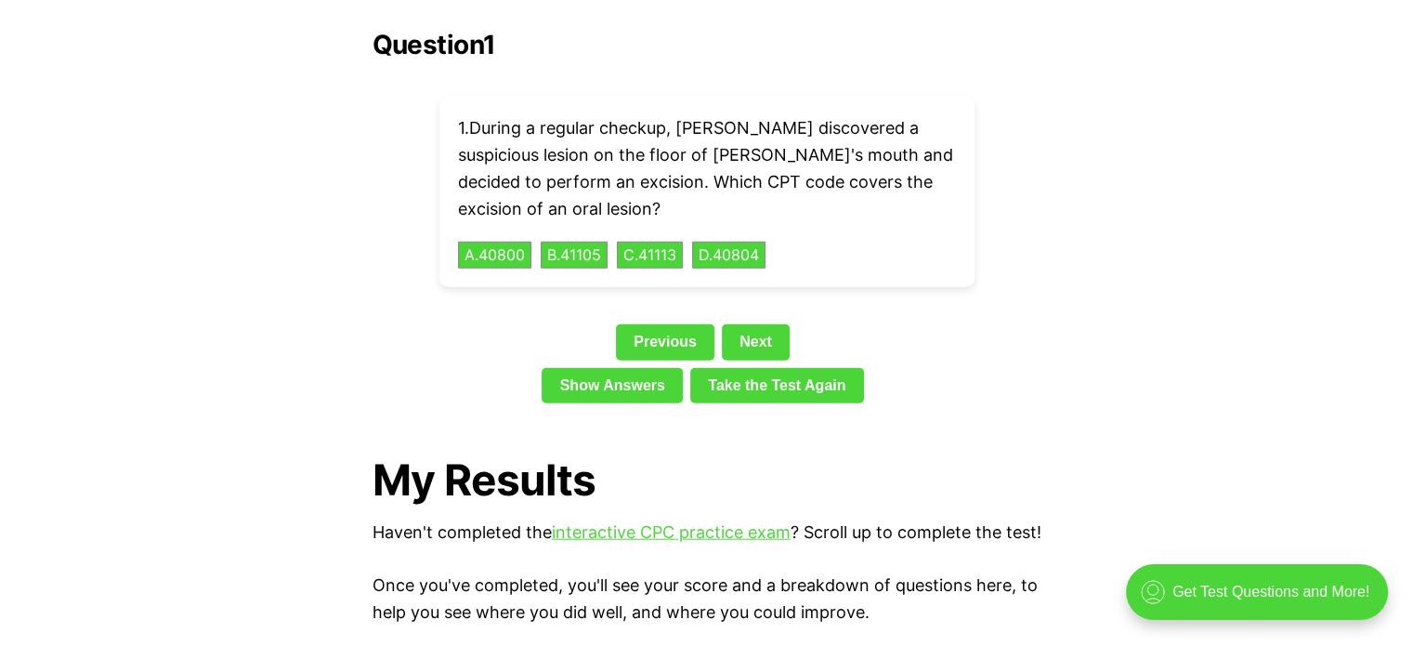 This screenshot has height=646, width=1413. Describe the element at coordinates (494, 256) in the screenshot. I see `button: A.40800` at that location.